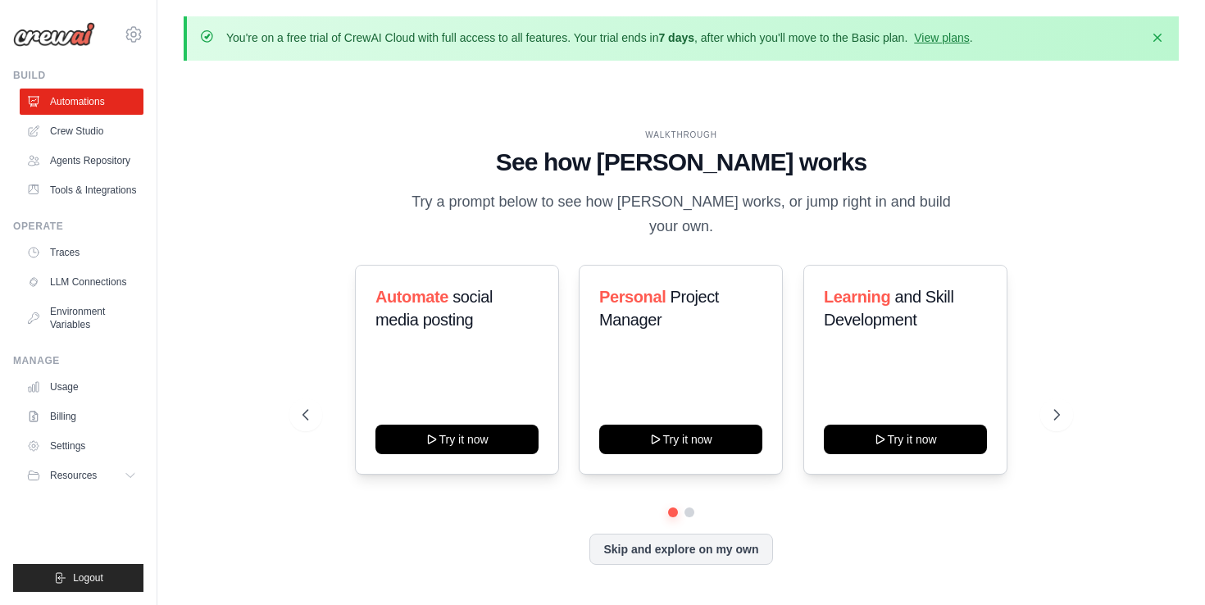 The width and height of the screenshot is (1205, 605). I want to click on button: Resources, so click(81, 475).